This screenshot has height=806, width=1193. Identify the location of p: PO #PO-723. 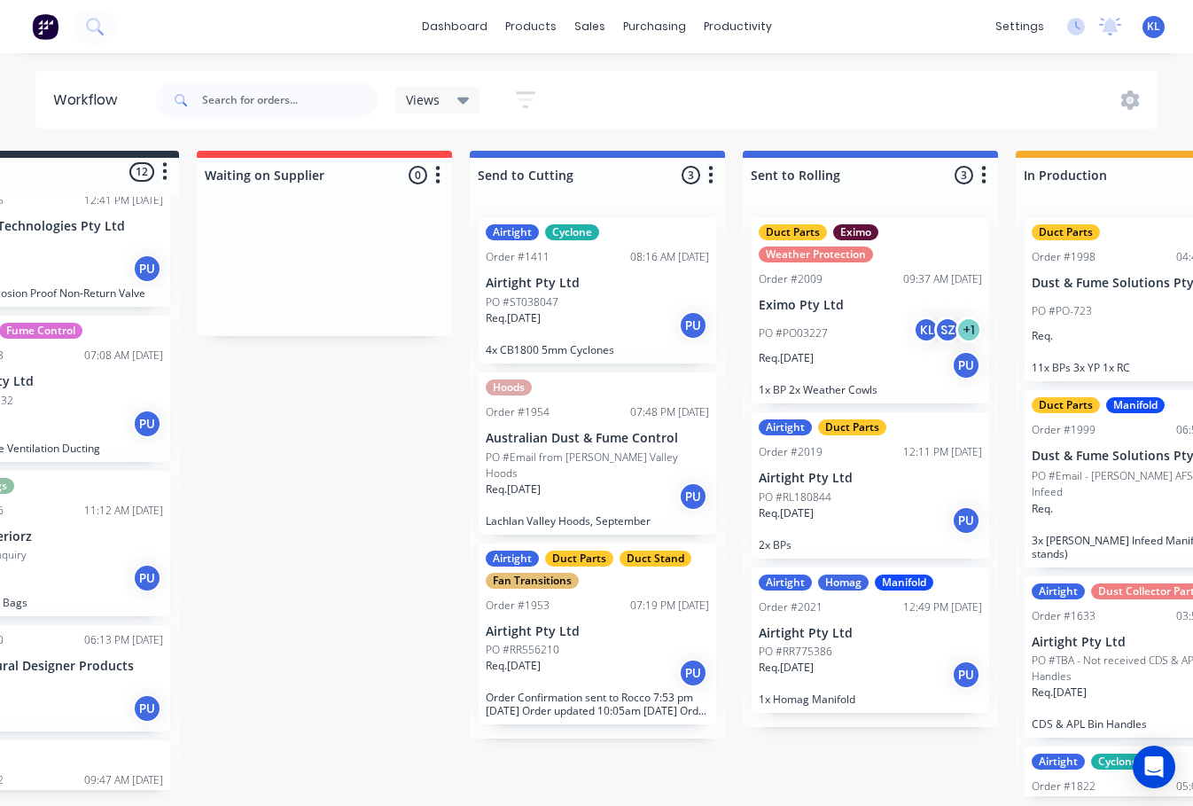
(1062, 311).